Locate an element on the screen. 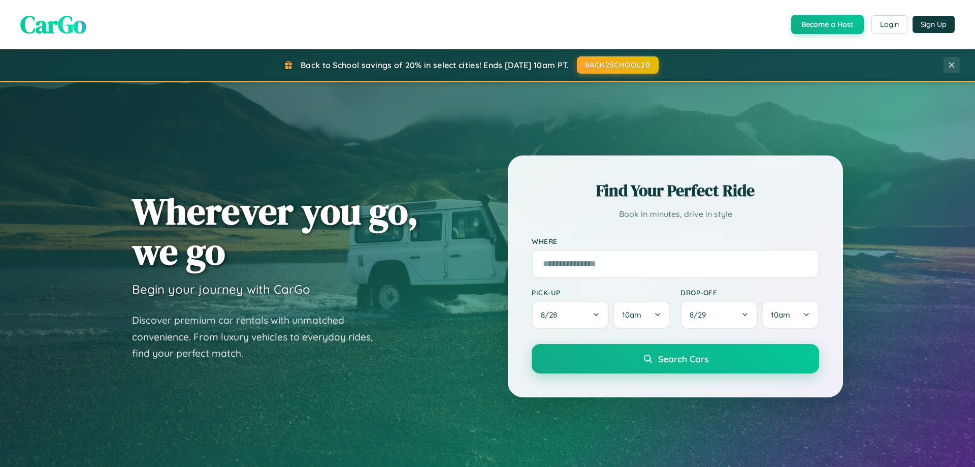 The height and width of the screenshot is (467, 975). h1: Wherever you go, we go is located at coordinates (275, 231).